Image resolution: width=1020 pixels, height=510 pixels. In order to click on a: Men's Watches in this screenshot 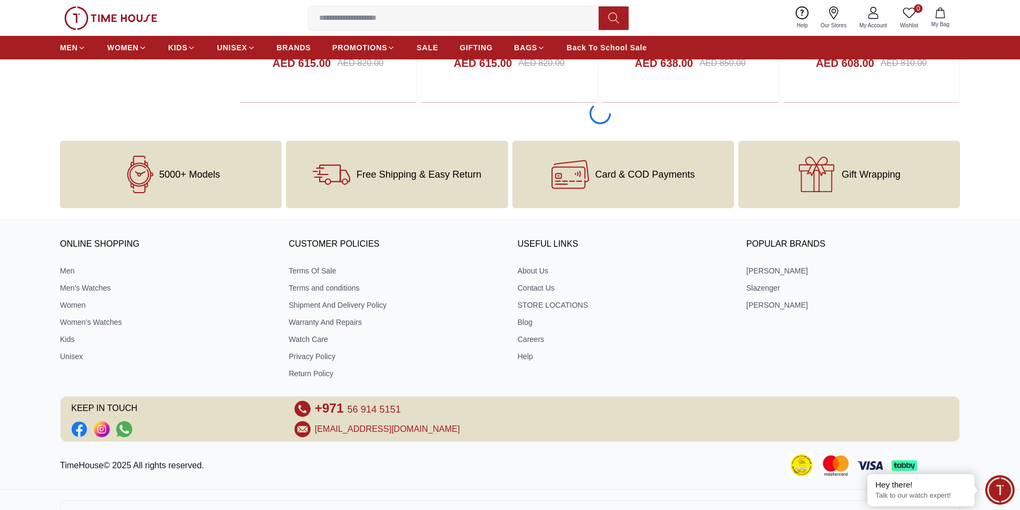, I will do `click(167, 288)`.